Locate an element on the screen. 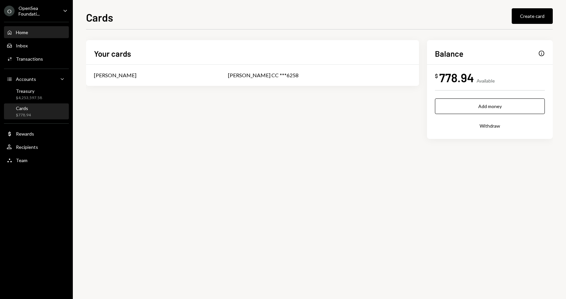  div: Cards is located at coordinates (23, 108).